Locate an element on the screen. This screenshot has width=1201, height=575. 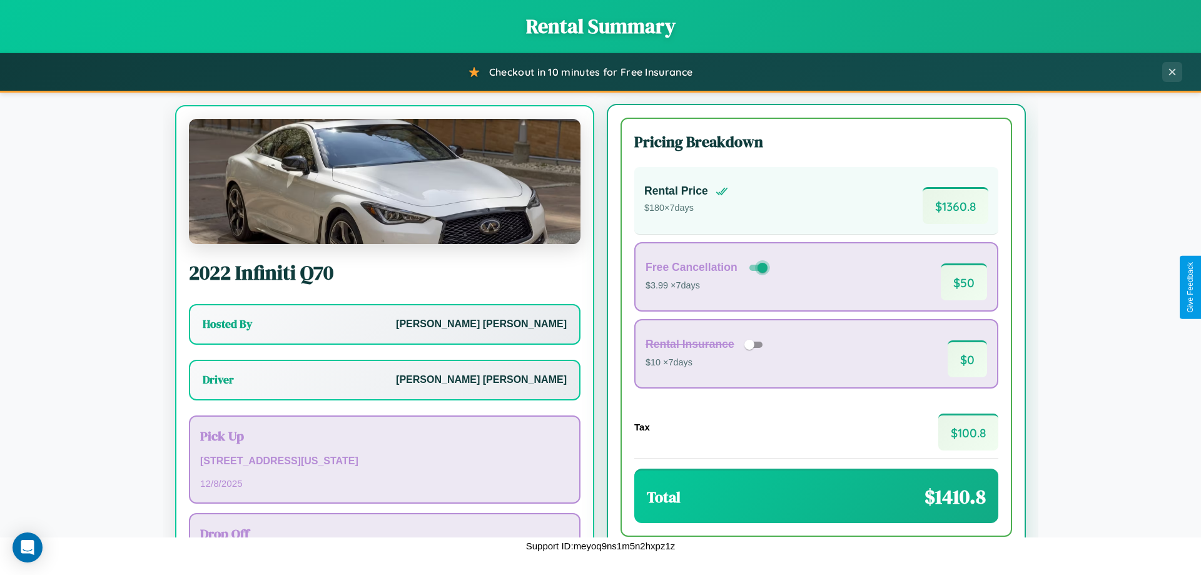
span: $ 50 is located at coordinates (964, 281).